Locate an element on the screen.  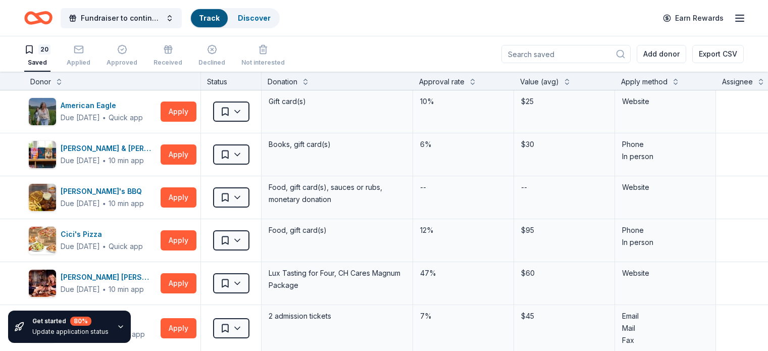
img: Image for Bubbaque's BBQ is located at coordinates (42, 197).